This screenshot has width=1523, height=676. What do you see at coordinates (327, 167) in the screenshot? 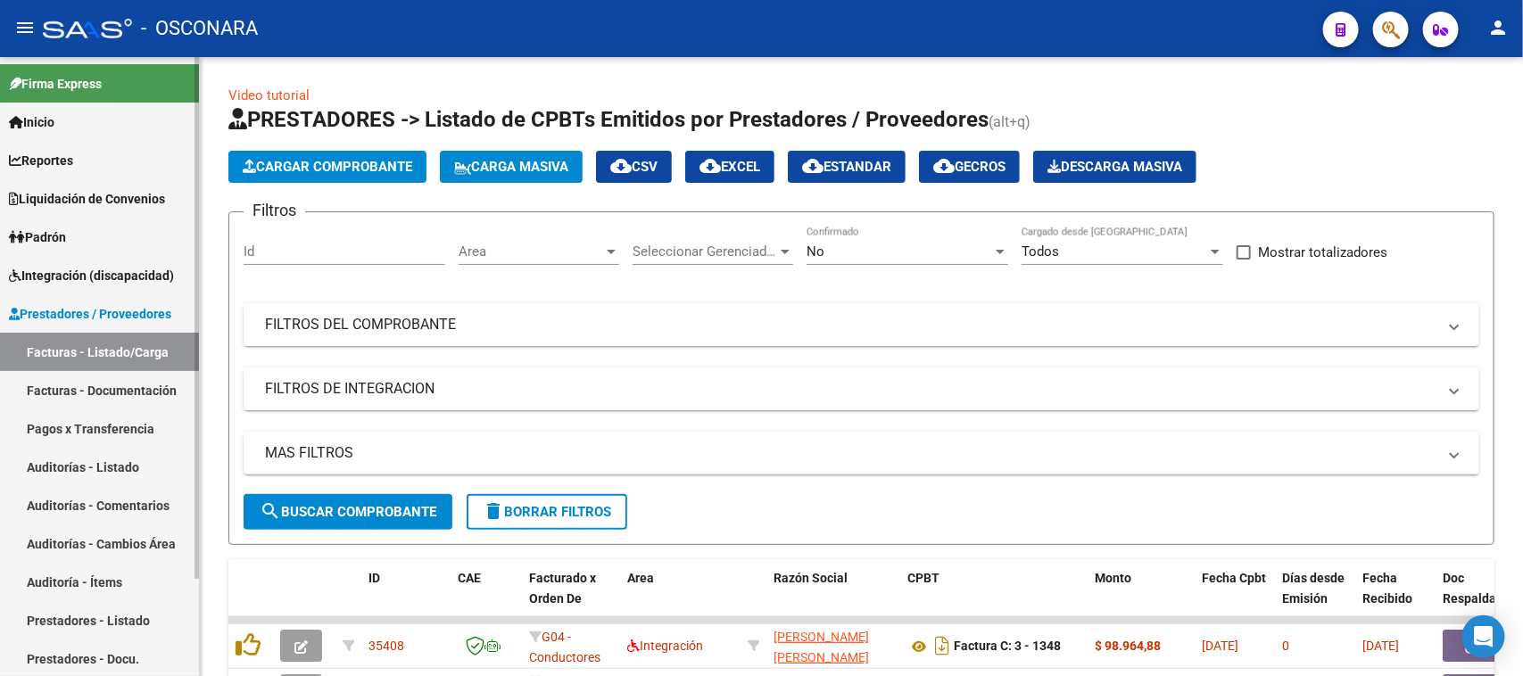
I see `span: Cargar Comprobante` at bounding box center [327, 167].